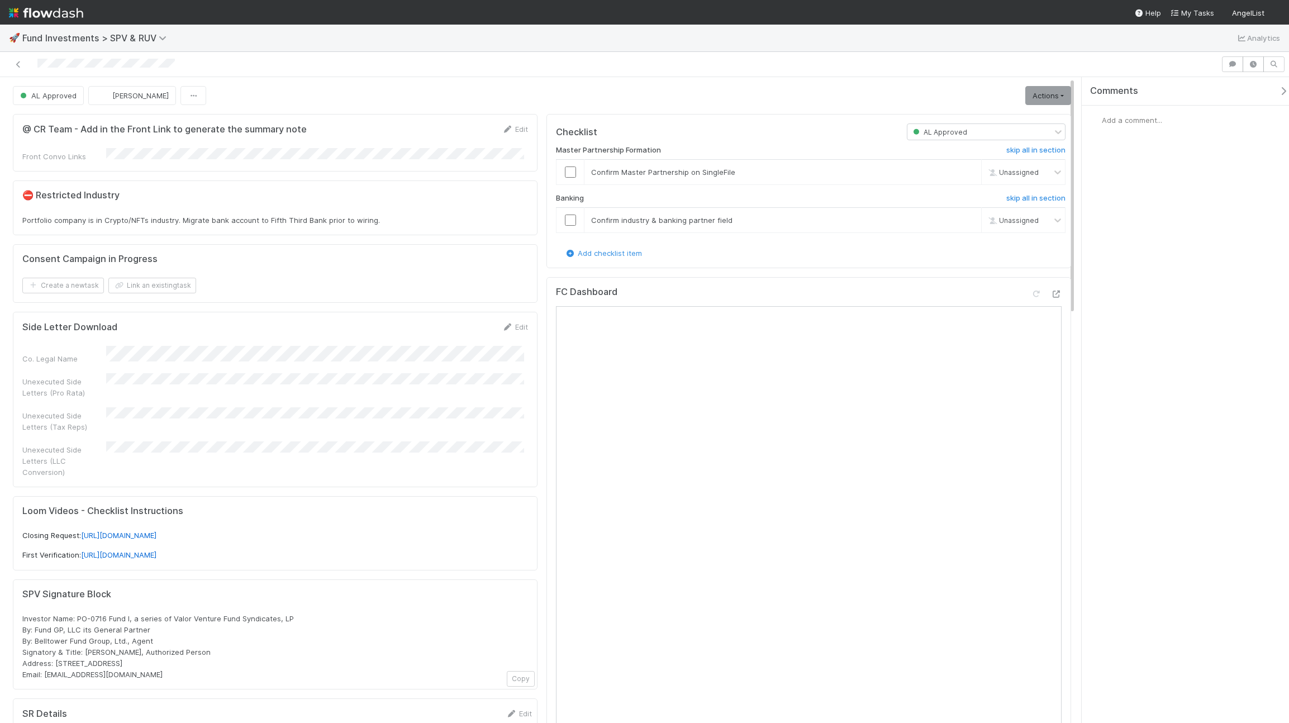 This screenshot has width=1289, height=723. What do you see at coordinates (1258, 38) in the screenshot?
I see `a: Analytics` at bounding box center [1258, 38].